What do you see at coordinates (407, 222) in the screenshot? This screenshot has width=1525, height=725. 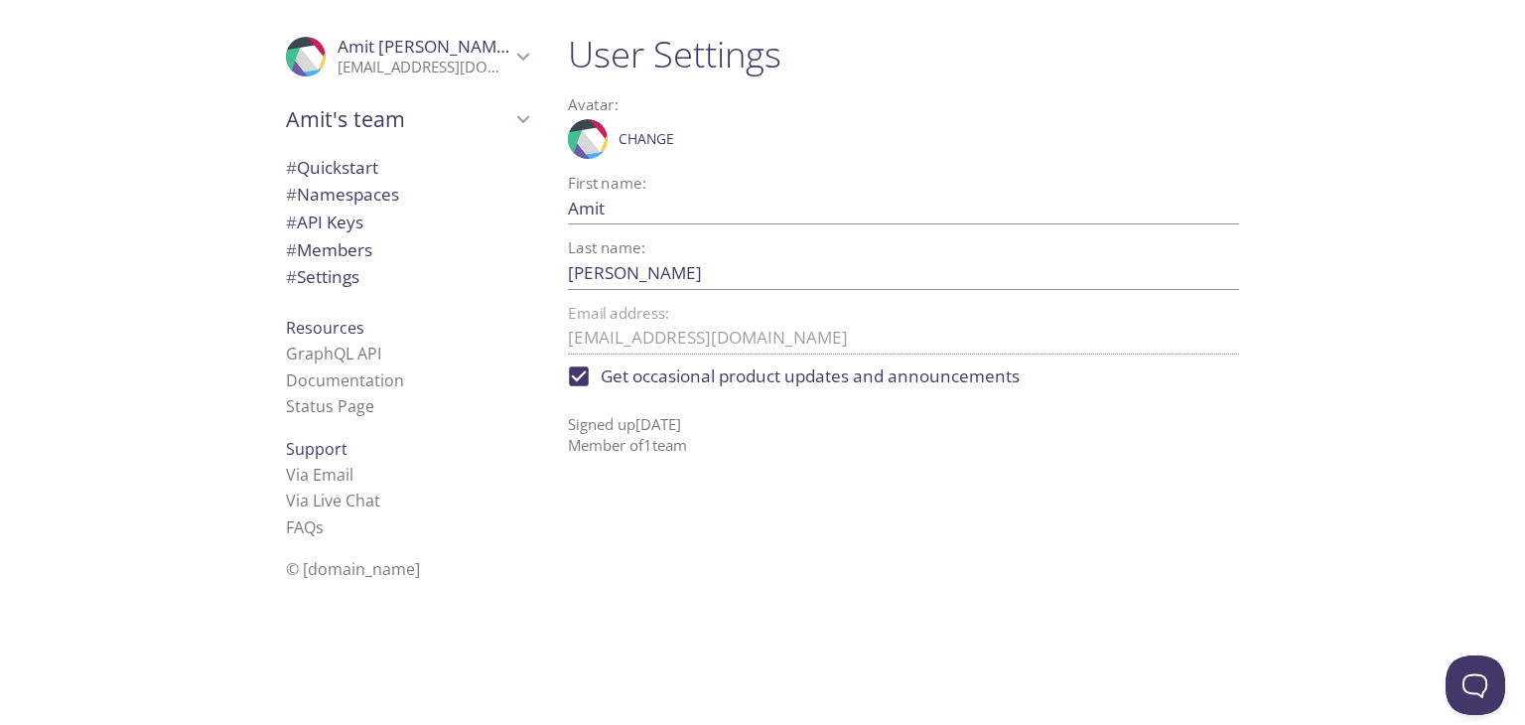 I see `div: API Keys` at bounding box center [407, 222].